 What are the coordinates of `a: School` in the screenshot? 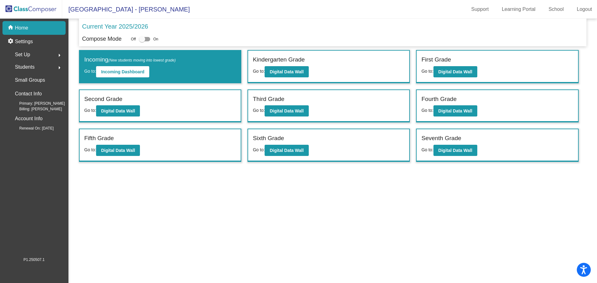 It's located at (555, 9).